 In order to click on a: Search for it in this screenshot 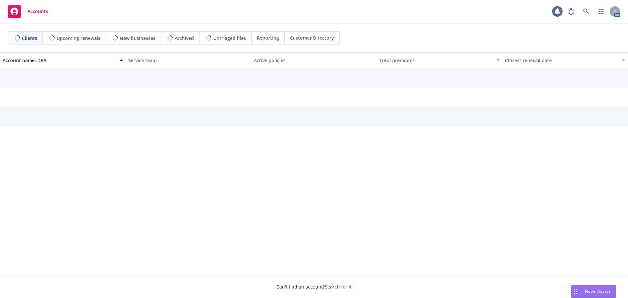, I will do `click(338, 286)`.